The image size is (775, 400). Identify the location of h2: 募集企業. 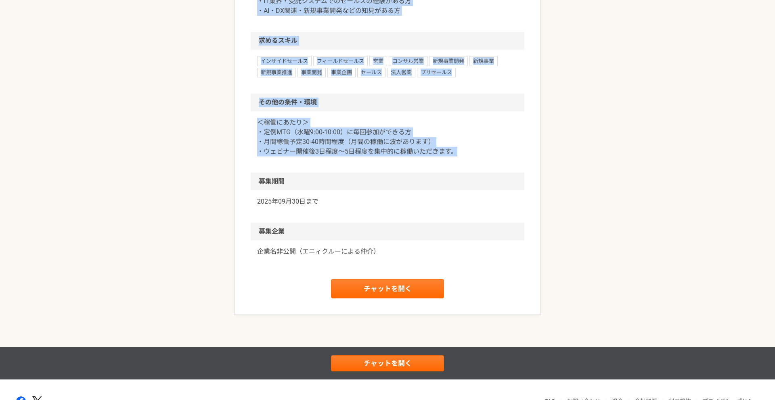
(387, 232).